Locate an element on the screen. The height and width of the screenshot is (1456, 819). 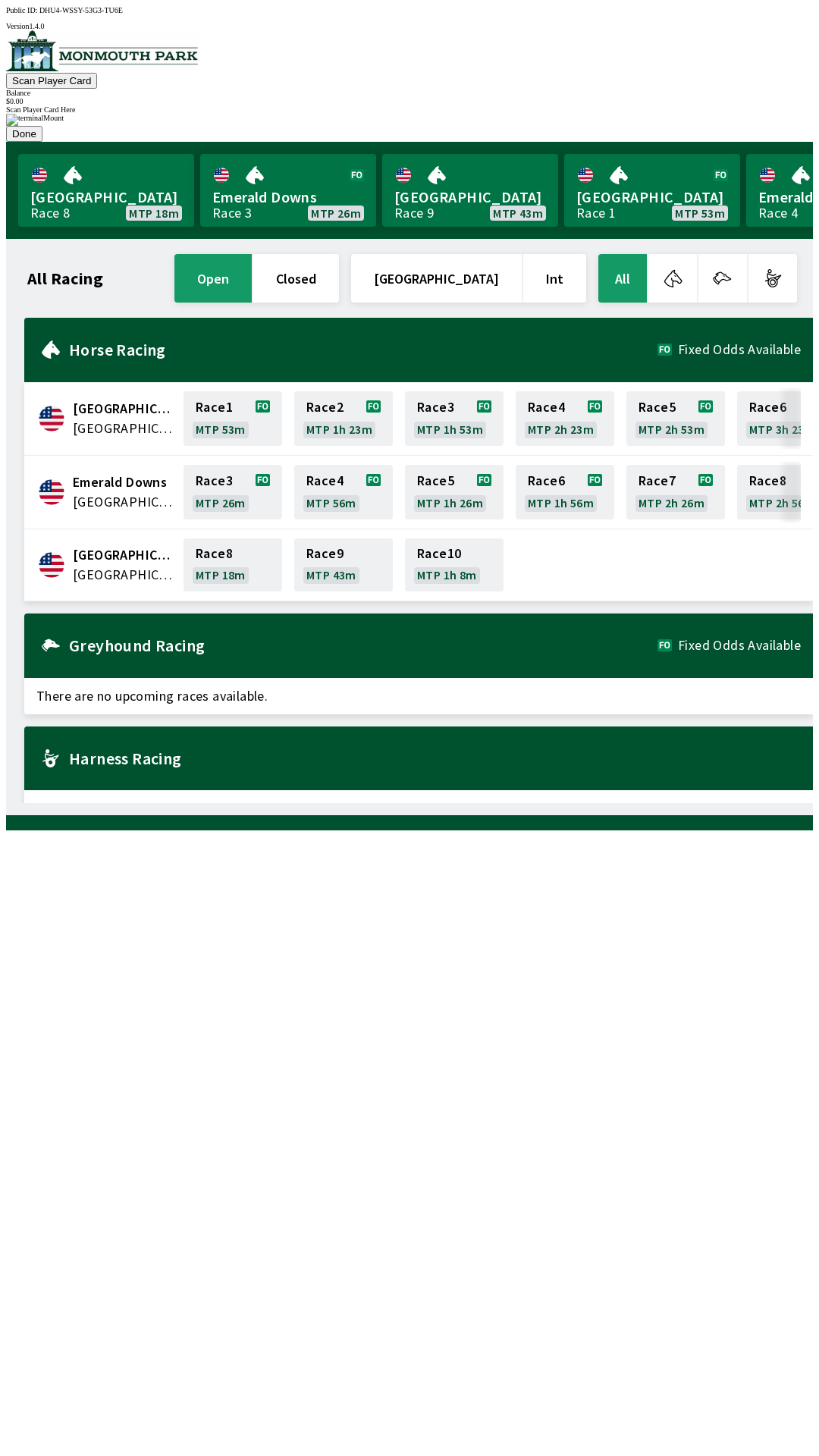
span: Fairmount Park is located at coordinates (123, 555).